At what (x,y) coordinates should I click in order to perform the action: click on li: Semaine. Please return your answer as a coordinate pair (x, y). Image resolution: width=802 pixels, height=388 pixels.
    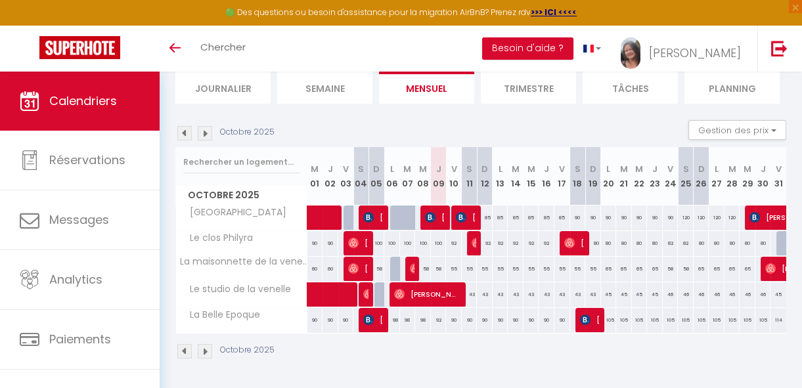
    Looking at the image, I should click on (325, 87).